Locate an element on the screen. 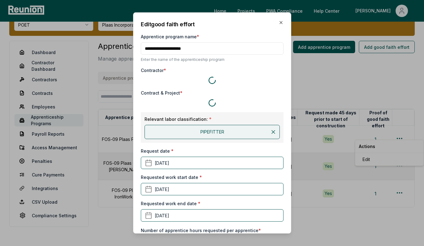 The image size is (424, 246). label: Relevant labor classification: is located at coordinates (212, 119).